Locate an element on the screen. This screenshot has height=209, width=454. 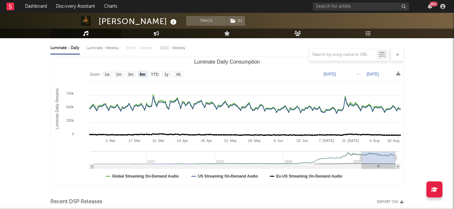
text: 31. Mar is located at coordinates (159, 141).